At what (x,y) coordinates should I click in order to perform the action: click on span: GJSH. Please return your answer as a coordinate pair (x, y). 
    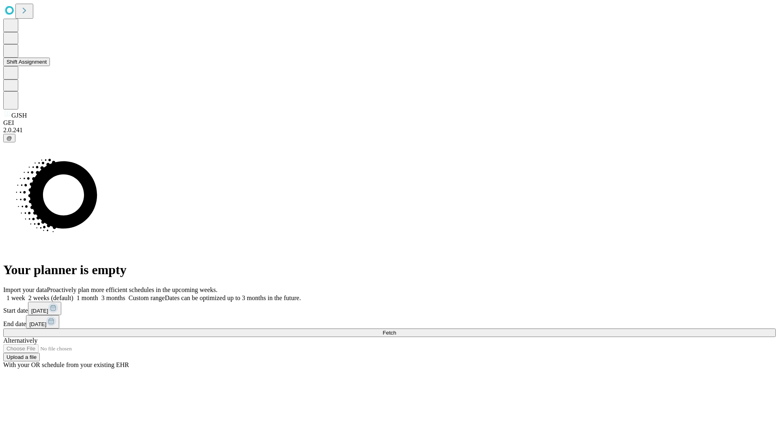
    Looking at the image, I should click on (19, 115).